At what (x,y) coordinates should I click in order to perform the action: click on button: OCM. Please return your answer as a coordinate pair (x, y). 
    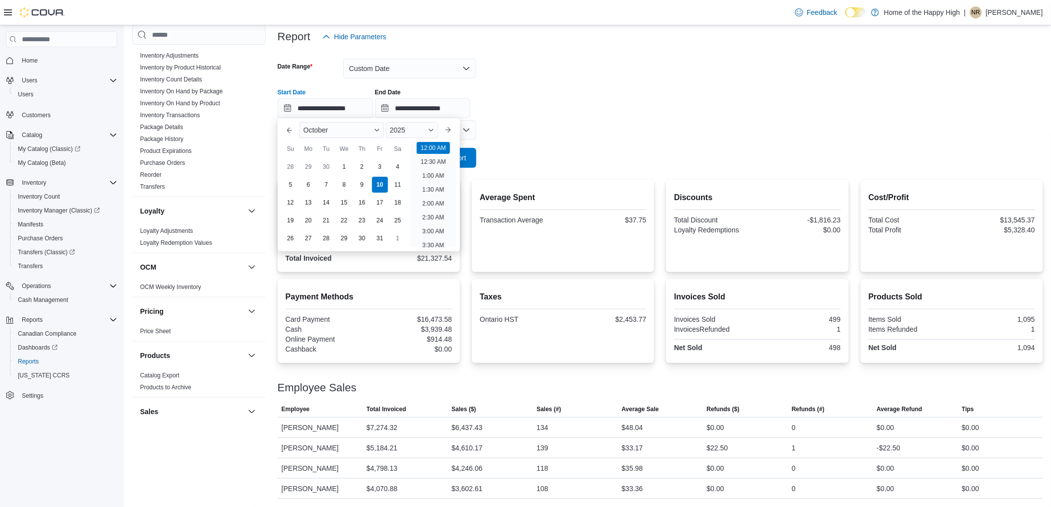
    Looking at the image, I should click on (192, 267).